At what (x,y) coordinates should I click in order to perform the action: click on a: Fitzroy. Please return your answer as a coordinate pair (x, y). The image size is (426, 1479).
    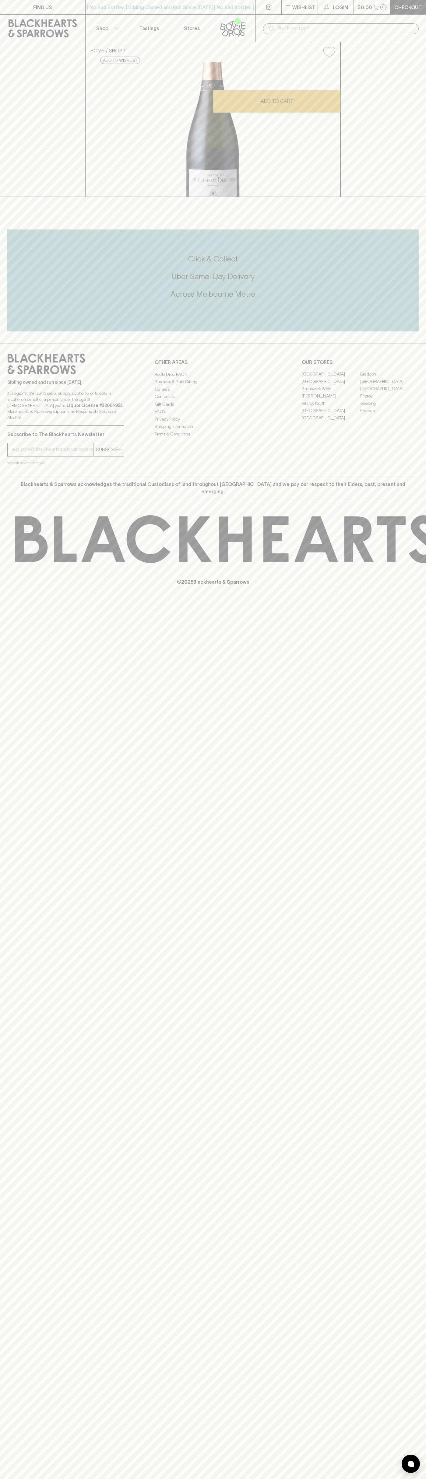
    Looking at the image, I should click on (389, 396).